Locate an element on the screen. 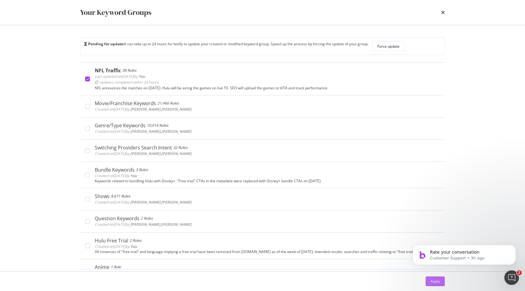 The image size is (525, 291). div: 21,466 Rules is located at coordinates (168, 103).